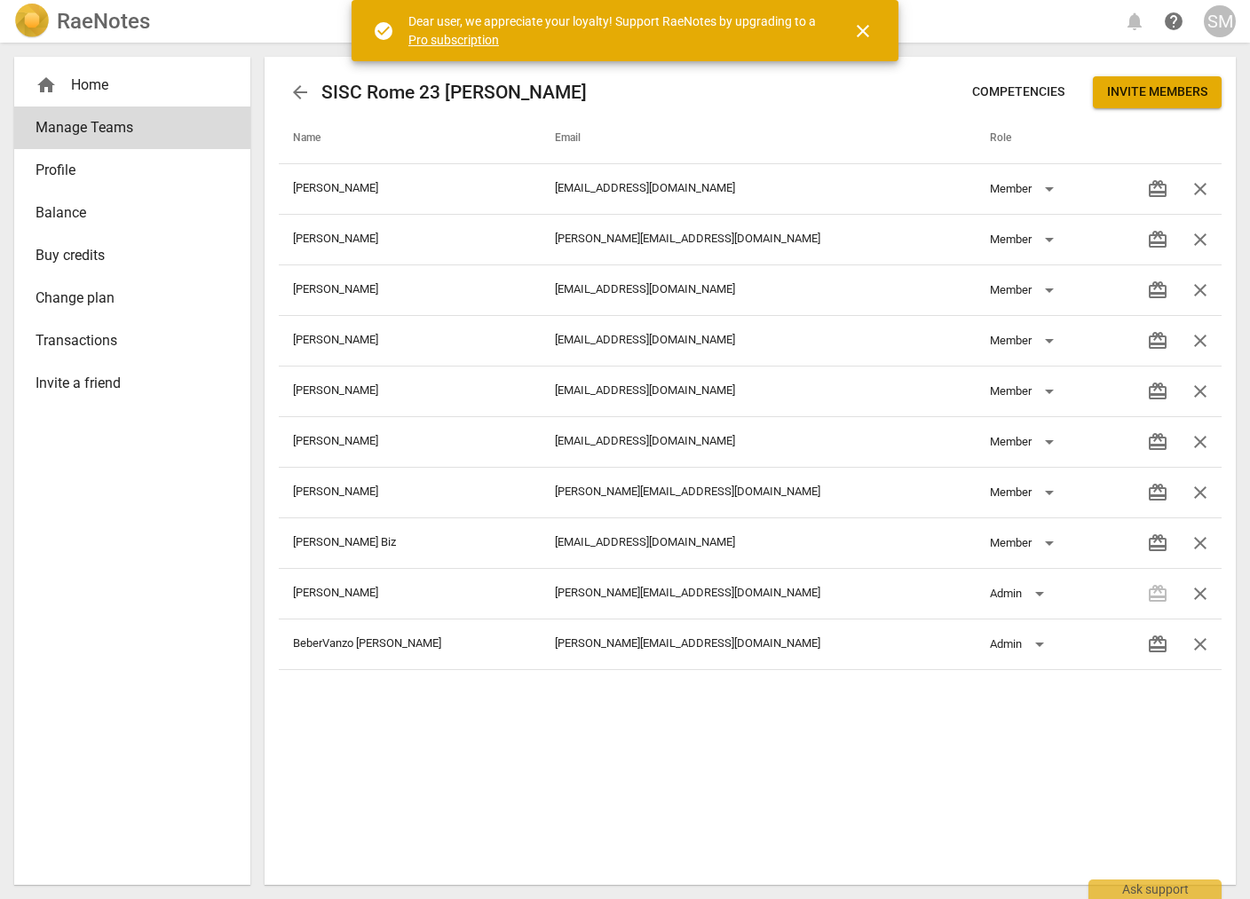  I want to click on span: Profile, so click(125, 170).